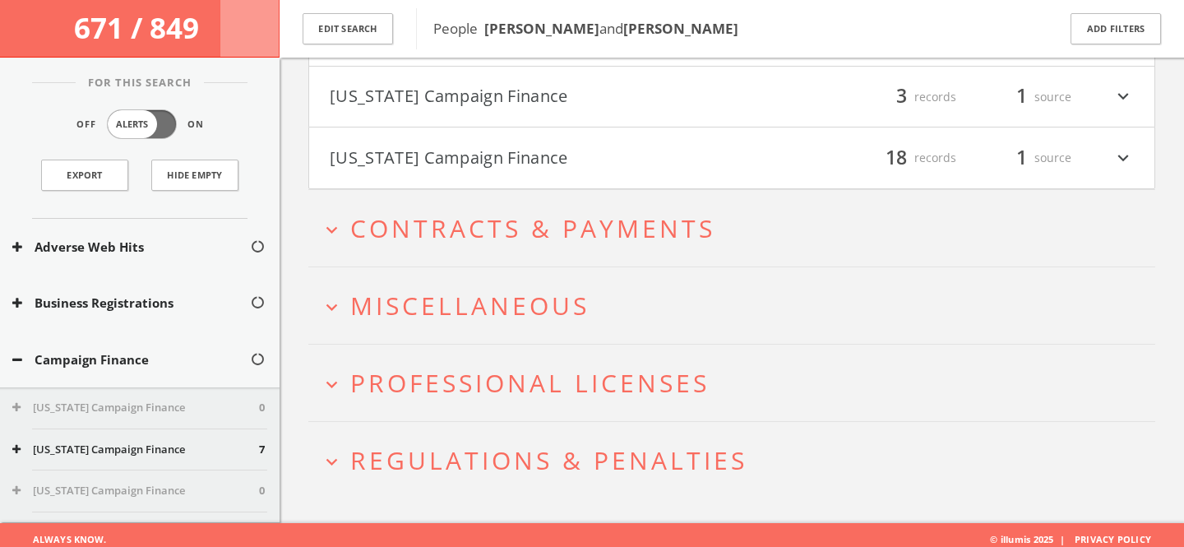  Describe the element at coordinates (901, 96) in the screenshot. I see `span: 3` at that location.